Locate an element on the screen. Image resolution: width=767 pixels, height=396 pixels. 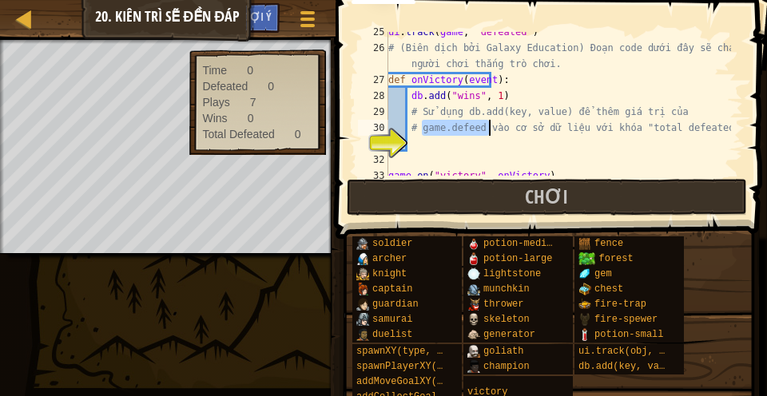
div: 28 is located at coordinates (373, 96).